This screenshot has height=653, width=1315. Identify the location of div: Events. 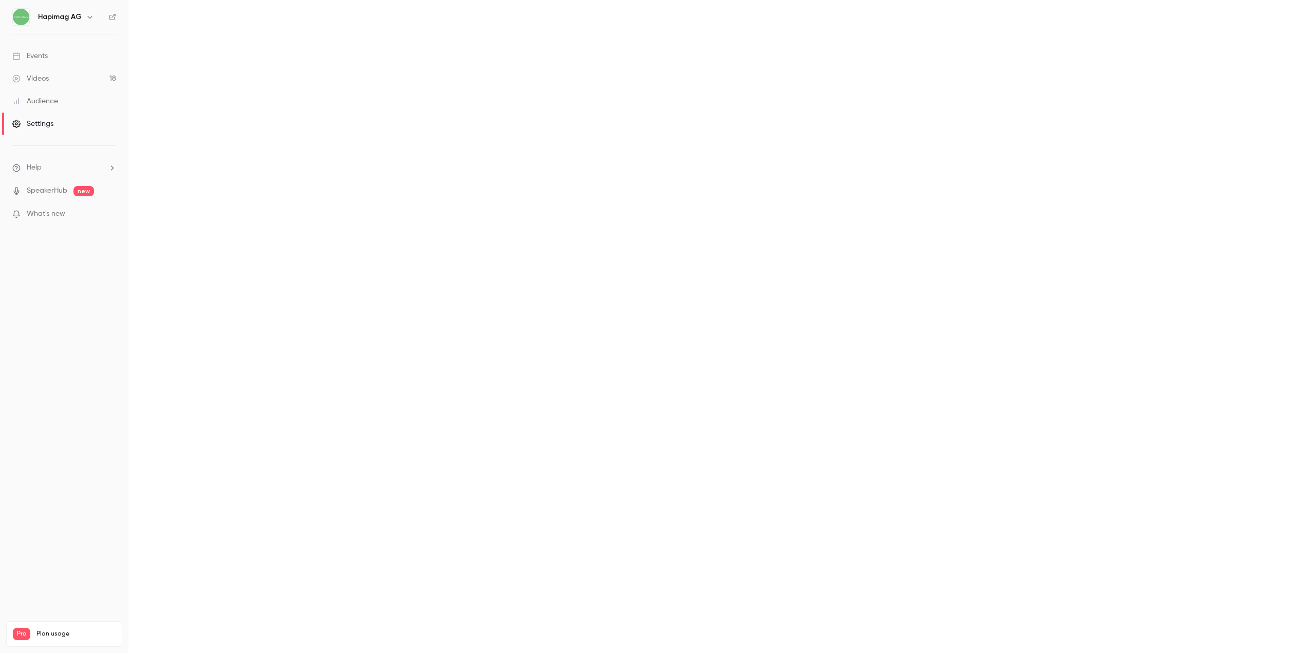
(30, 56).